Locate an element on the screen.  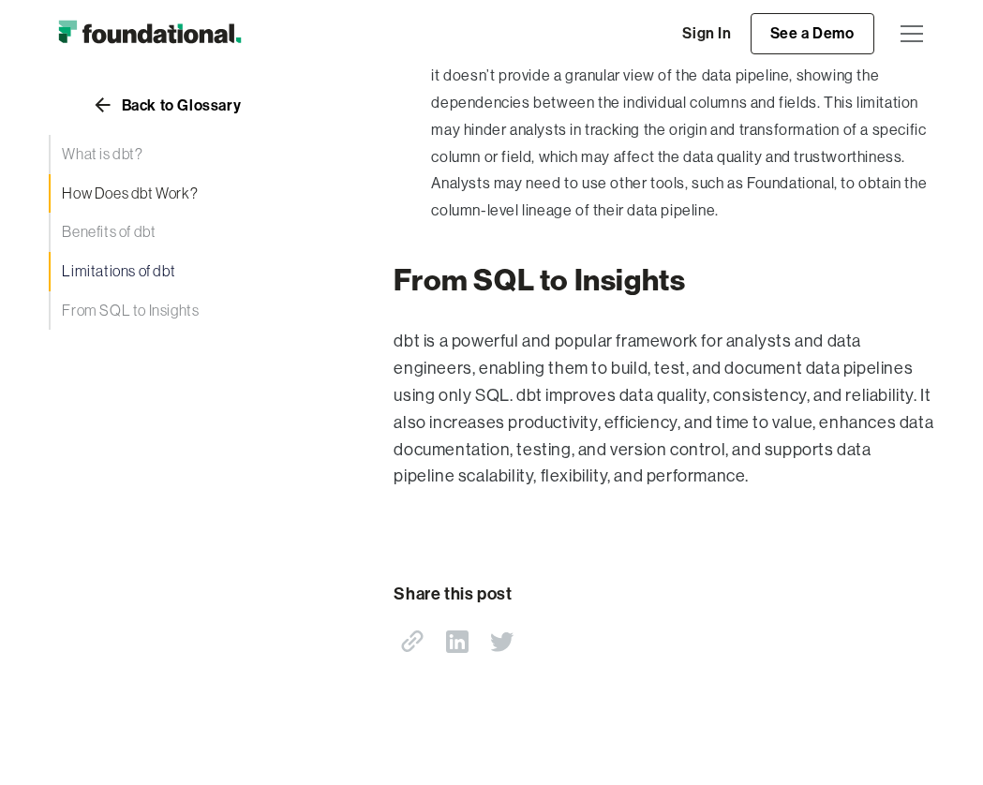
a: Back to Glossary is located at coordinates (166, 105).